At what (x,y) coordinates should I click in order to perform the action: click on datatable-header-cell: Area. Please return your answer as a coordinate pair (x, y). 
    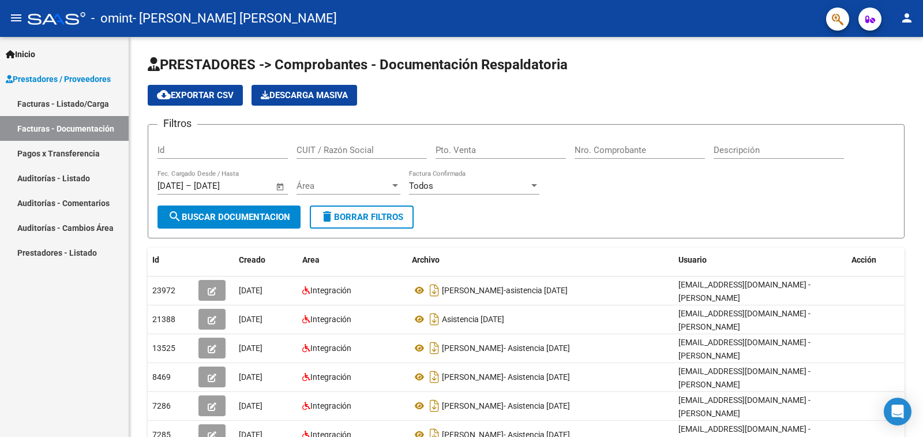
    Looking at the image, I should click on (352, 260).